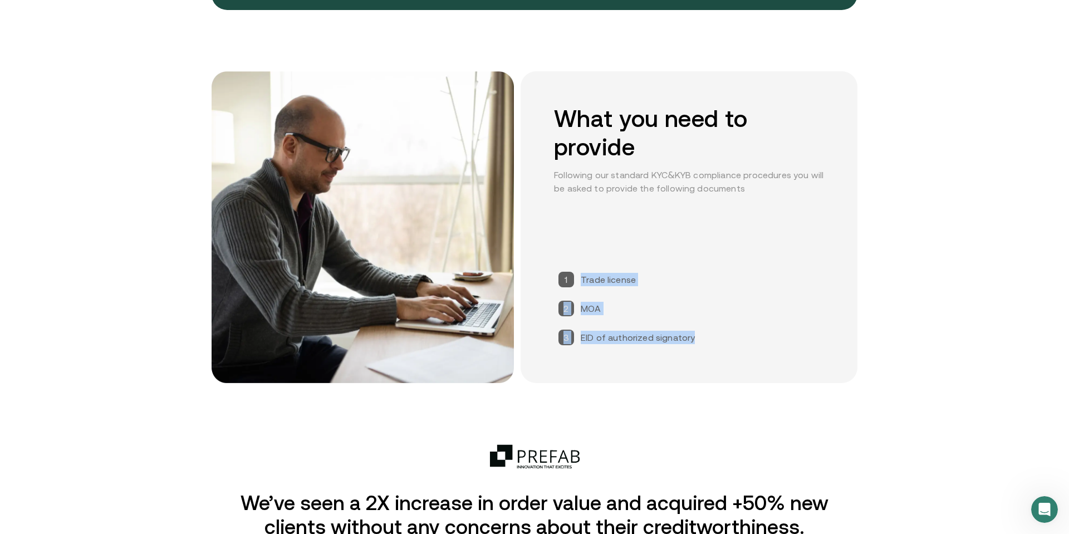 The height and width of the screenshot is (534, 1069). What do you see at coordinates (566, 337) in the screenshot?
I see `div: 3` at bounding box center [566, 337].